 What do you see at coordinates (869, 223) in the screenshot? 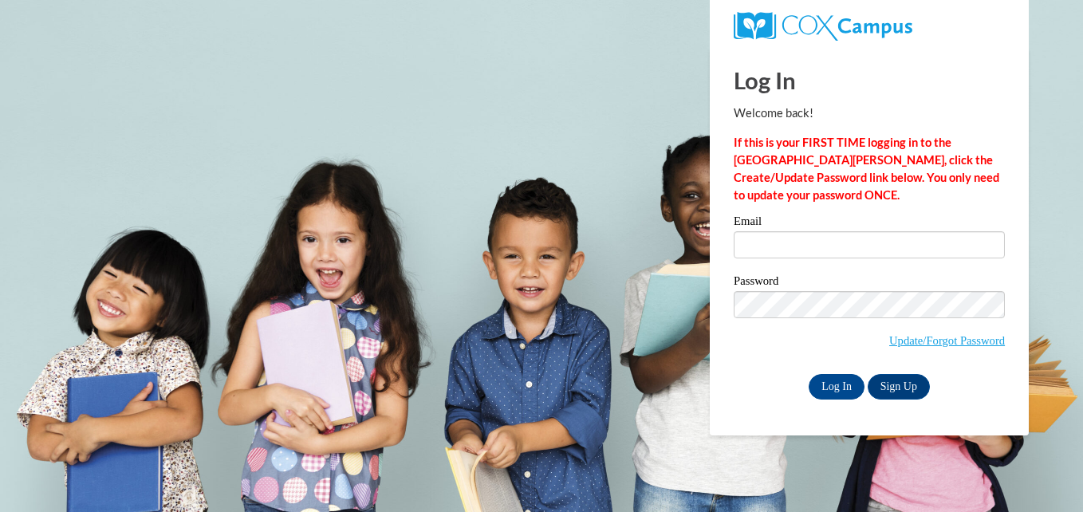
I see `label: Email` at bounding box center [869, 223].